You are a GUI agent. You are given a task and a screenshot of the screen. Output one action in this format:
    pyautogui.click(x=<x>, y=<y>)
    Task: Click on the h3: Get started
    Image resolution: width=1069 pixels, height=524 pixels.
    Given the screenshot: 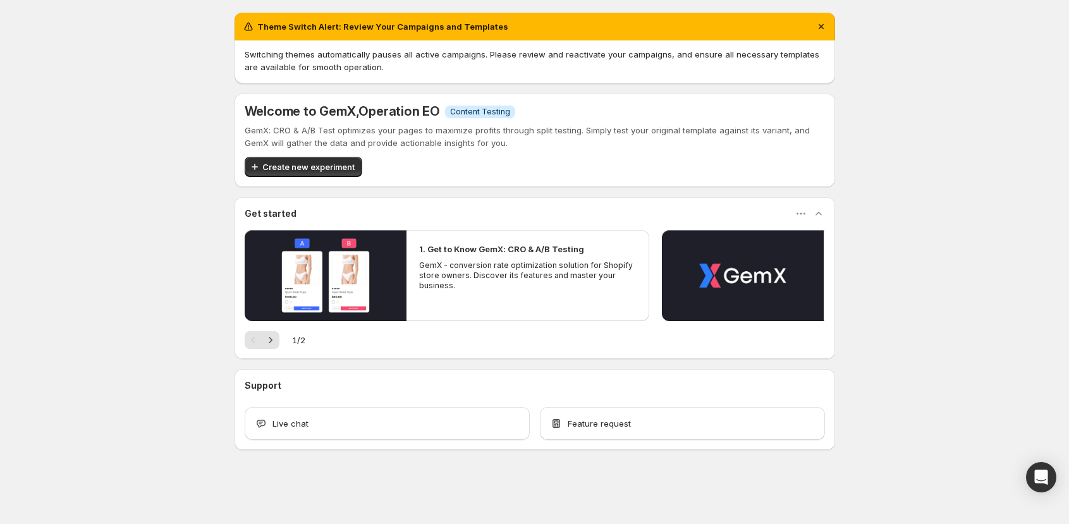 What is the action you would take?
    pyautogui.click(x=271, y=214)
    